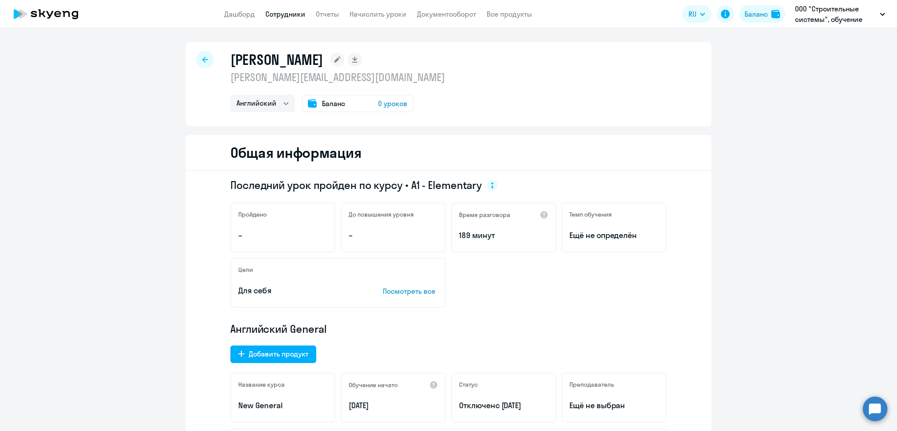  What do you see at coordinates (252, 214) in the screenshot?
I see `h5: Пройдено` at bounding box center [252, 214].